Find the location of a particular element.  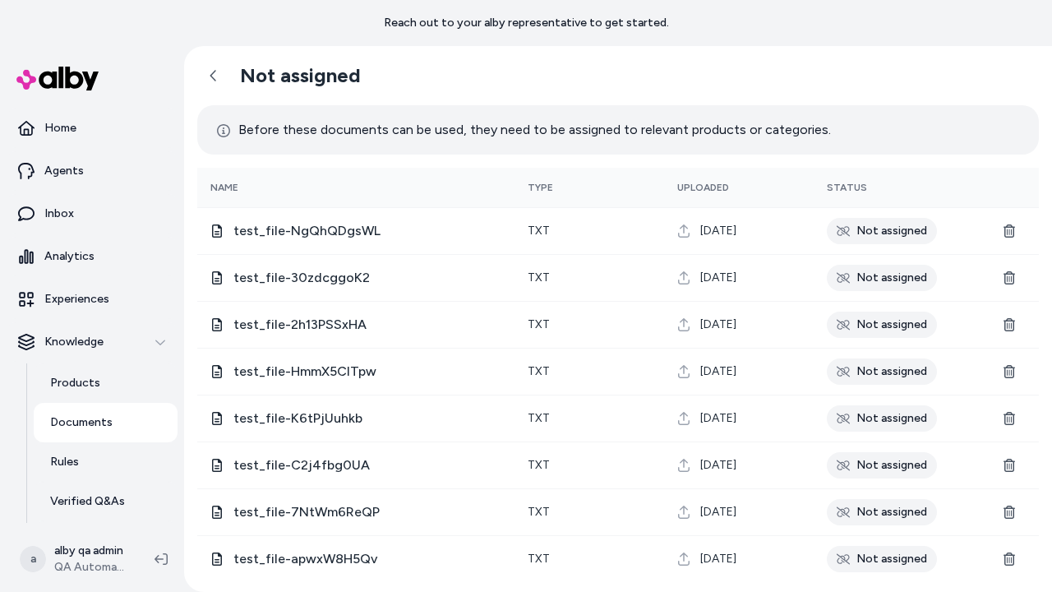

div: test_file-HmmX5CITpw.txt is located at coordinates (356, 371).